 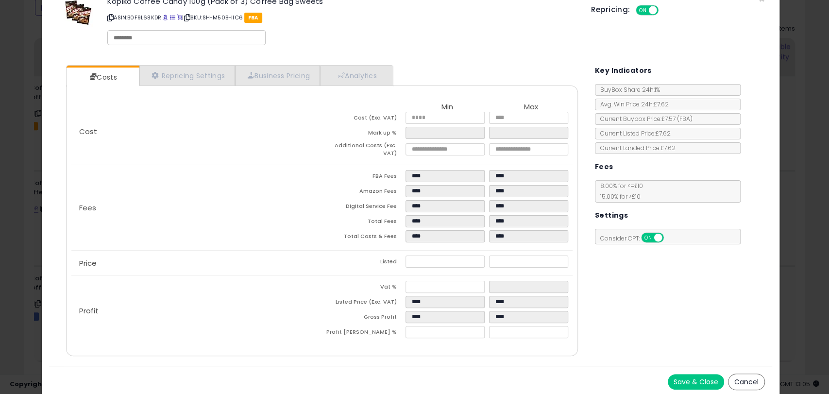 I want to click on p: Fees, so click(x=197, y=208).